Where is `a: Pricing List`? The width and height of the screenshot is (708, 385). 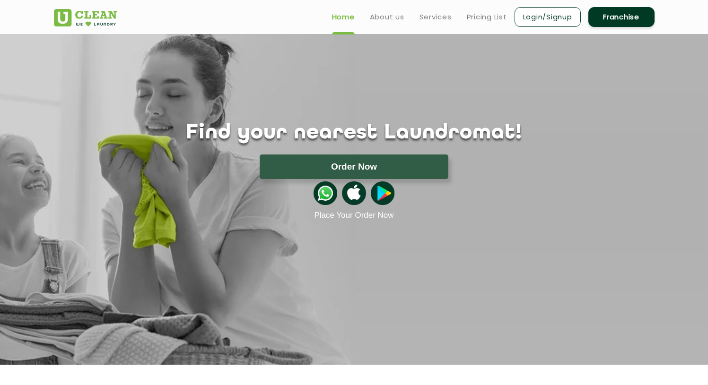
a: Pricing List is located at coordinates (487, 17).